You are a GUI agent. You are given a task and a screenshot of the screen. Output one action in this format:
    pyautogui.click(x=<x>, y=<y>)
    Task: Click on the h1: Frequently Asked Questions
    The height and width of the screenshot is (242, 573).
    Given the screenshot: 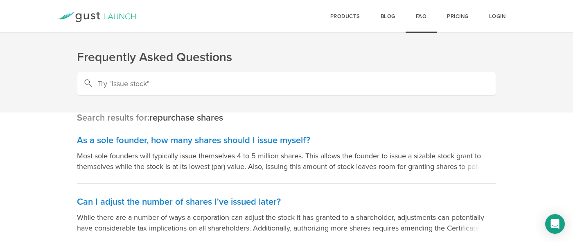 What is the action you would take?
    pyautogui.click(x=287, y=57)
    